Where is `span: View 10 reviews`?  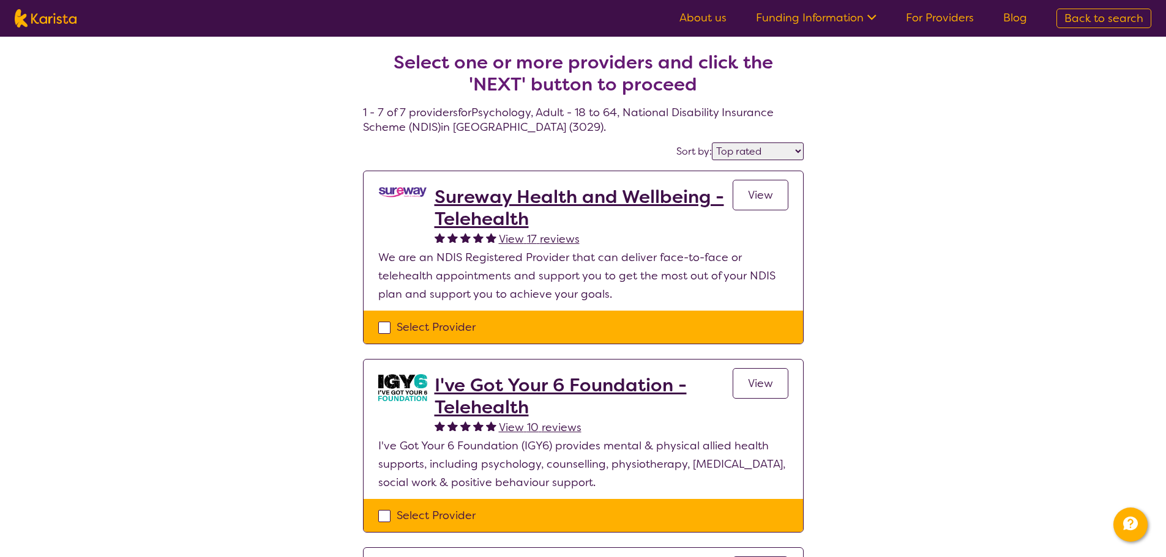
span: View 10 reviews is located at coordinates (540, 428).